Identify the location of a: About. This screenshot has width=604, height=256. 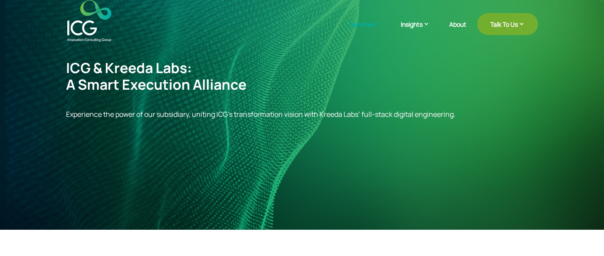
(457, 31).